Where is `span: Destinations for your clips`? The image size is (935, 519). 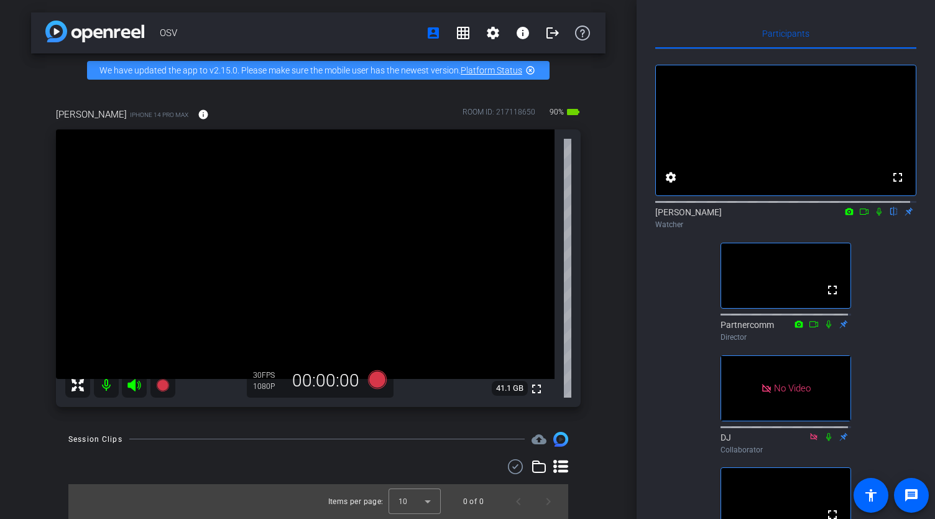
span: Destinations for your clips is located at coordinates (539, 439).